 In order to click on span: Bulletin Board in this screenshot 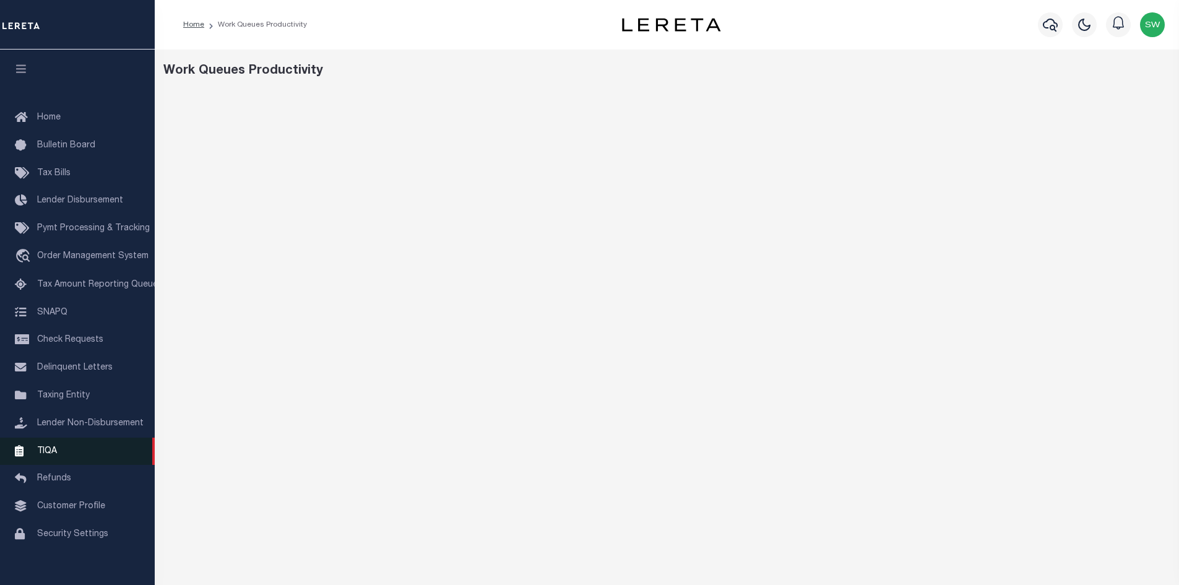, I will do `click(66, 145)`.